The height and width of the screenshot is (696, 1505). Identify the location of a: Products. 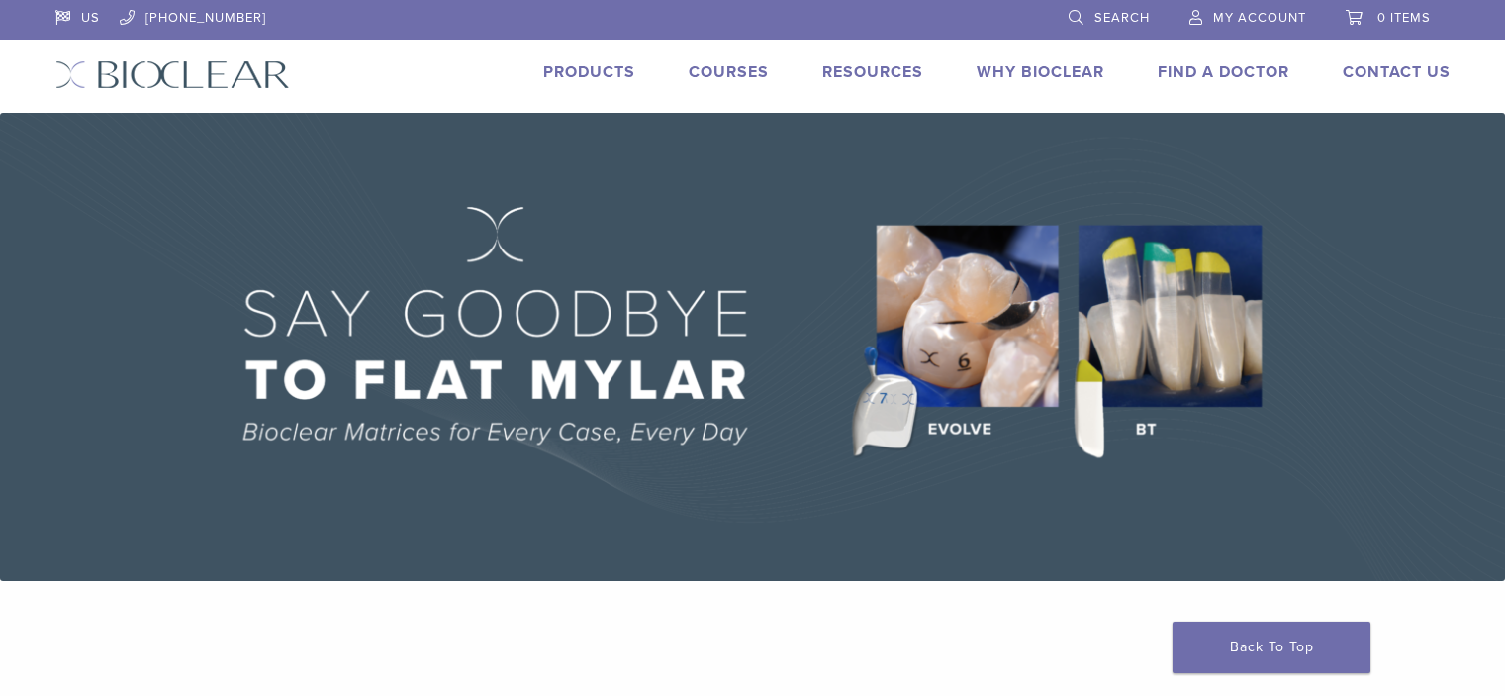
(589, 72).